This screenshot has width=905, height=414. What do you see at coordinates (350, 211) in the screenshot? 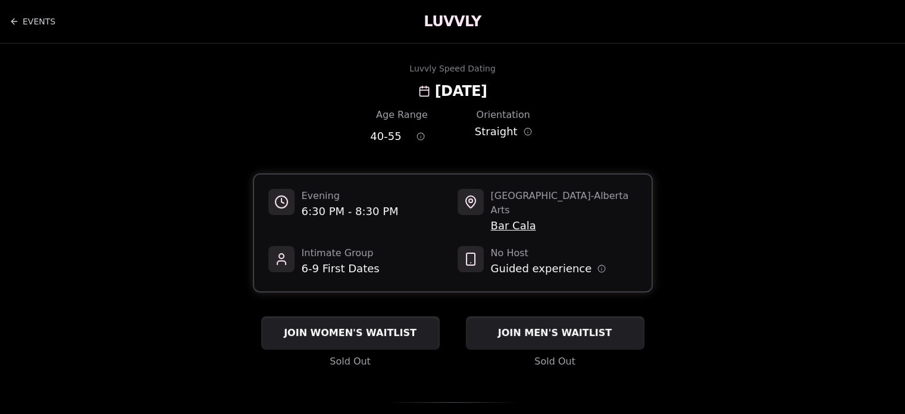
I see `span: 6:30 PM - 8:30 PM` at bounding box center [350, 211].